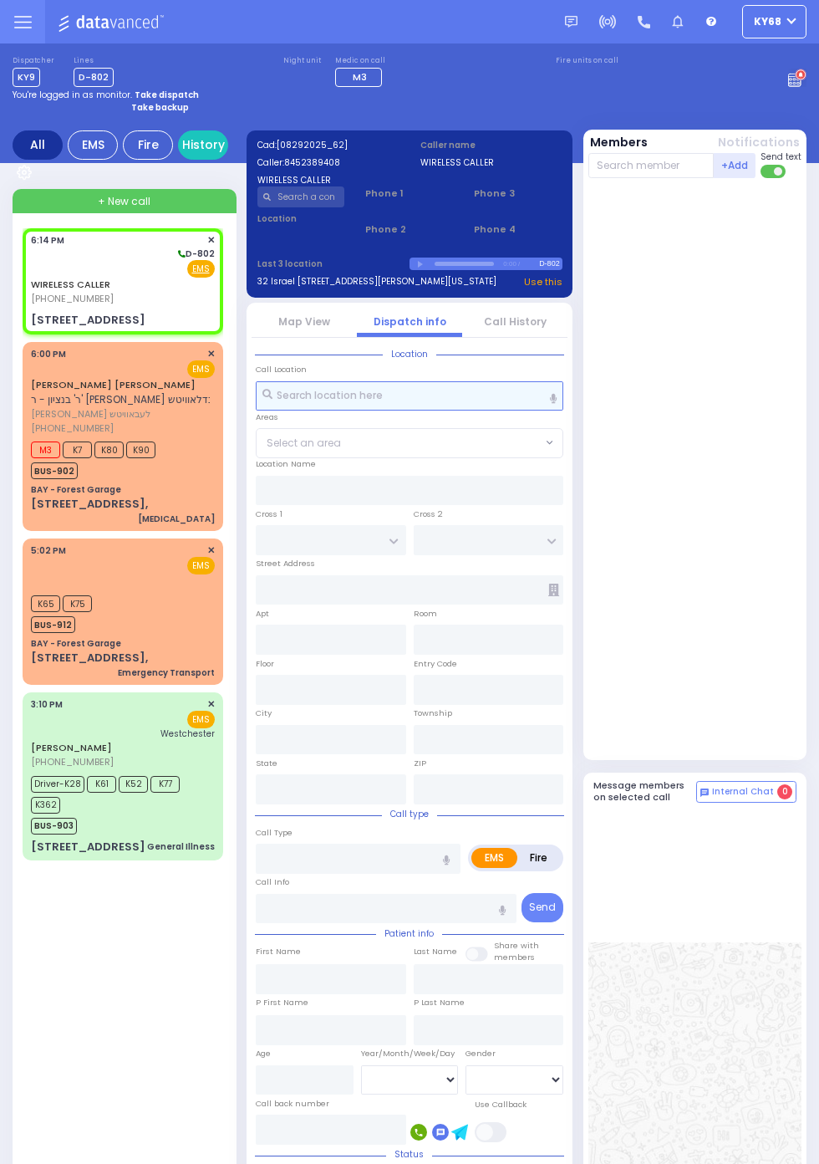 The width and height of the screenshot is (819, 1164). What do you see at coordinates (263, 614) in the screenshot?
I see `label: Apt` at bounding box center [263, 614].